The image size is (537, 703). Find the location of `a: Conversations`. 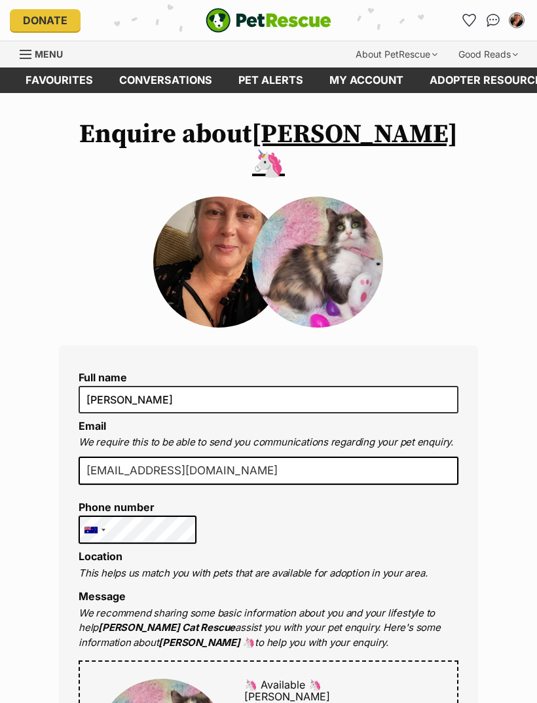

a: Conversations is located at coordinates (493, 20).